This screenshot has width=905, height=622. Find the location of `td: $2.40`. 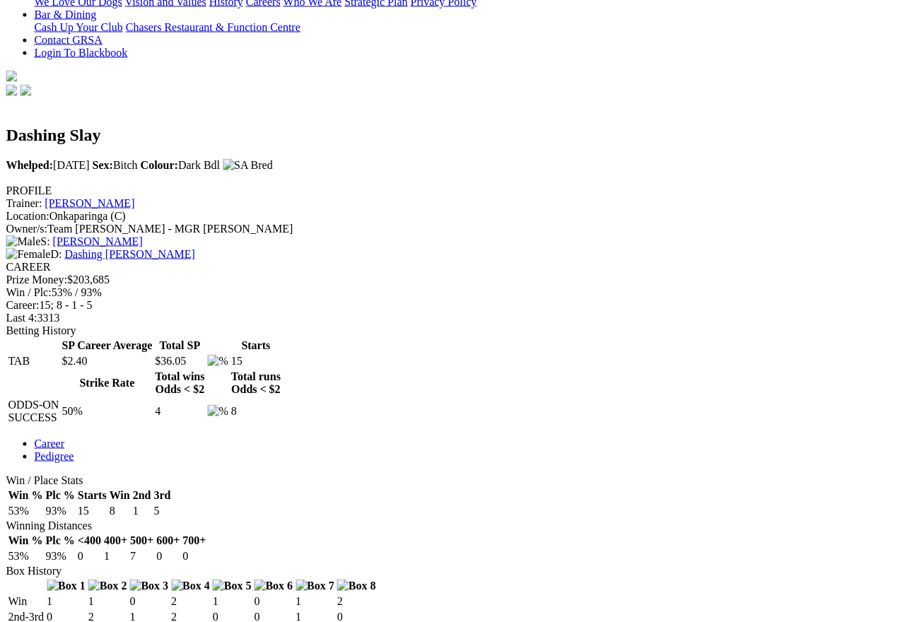

td: $2.40 is located at coordinates (107, 361).